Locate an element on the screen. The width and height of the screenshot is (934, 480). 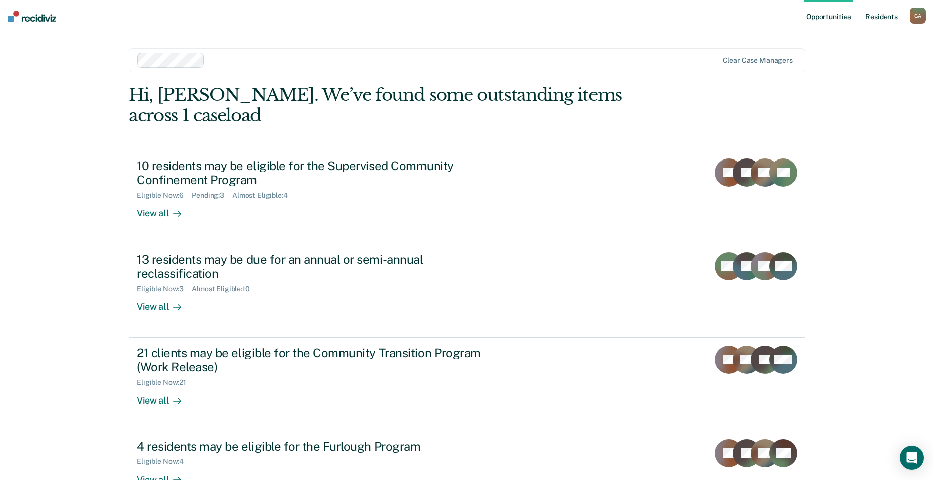
div: G A is located at coordinates (918, 16).